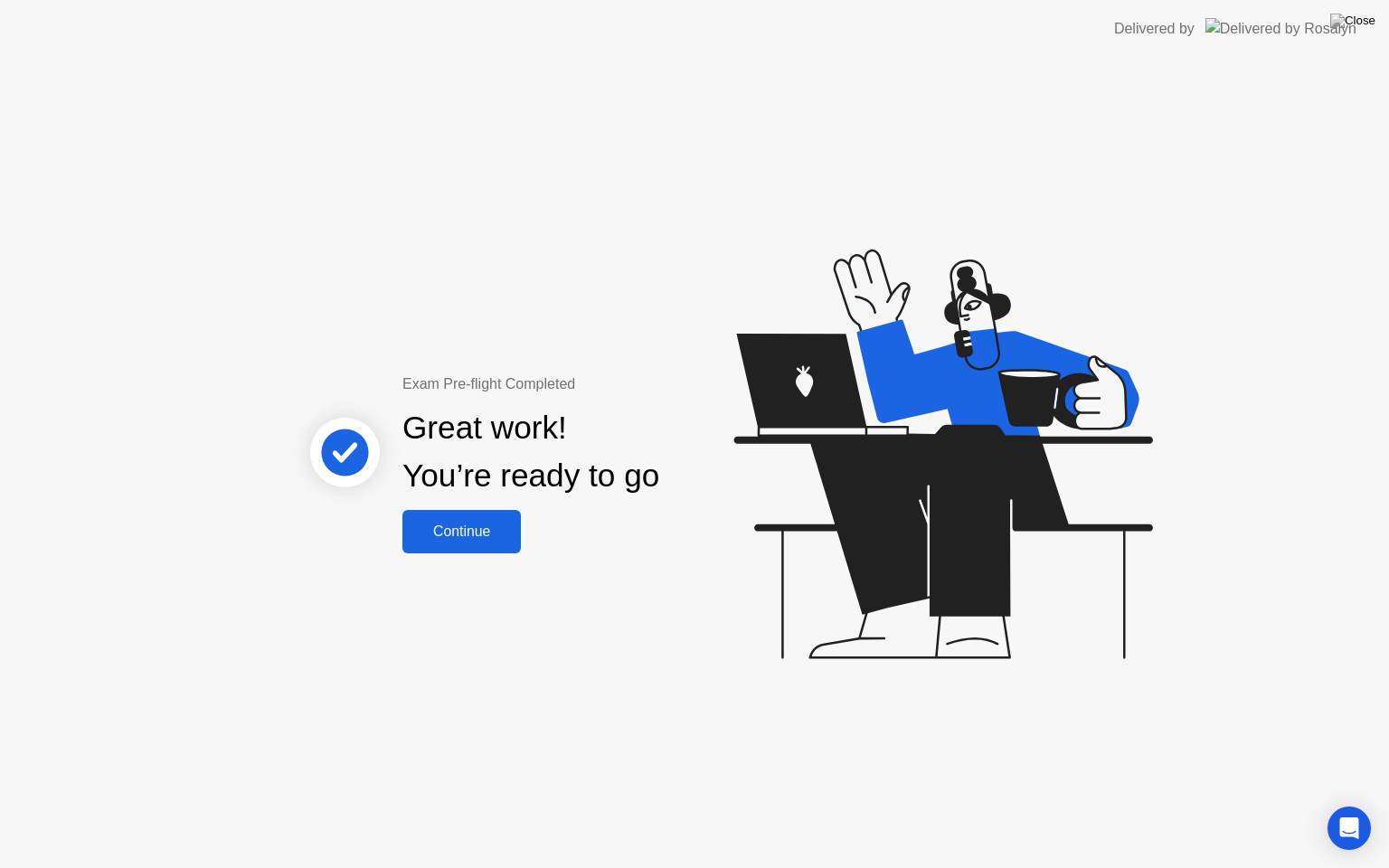  Describe the element at coordinates (1349, 828) in the screenshot. I see `div: Open Intercom Messenger` at that location.